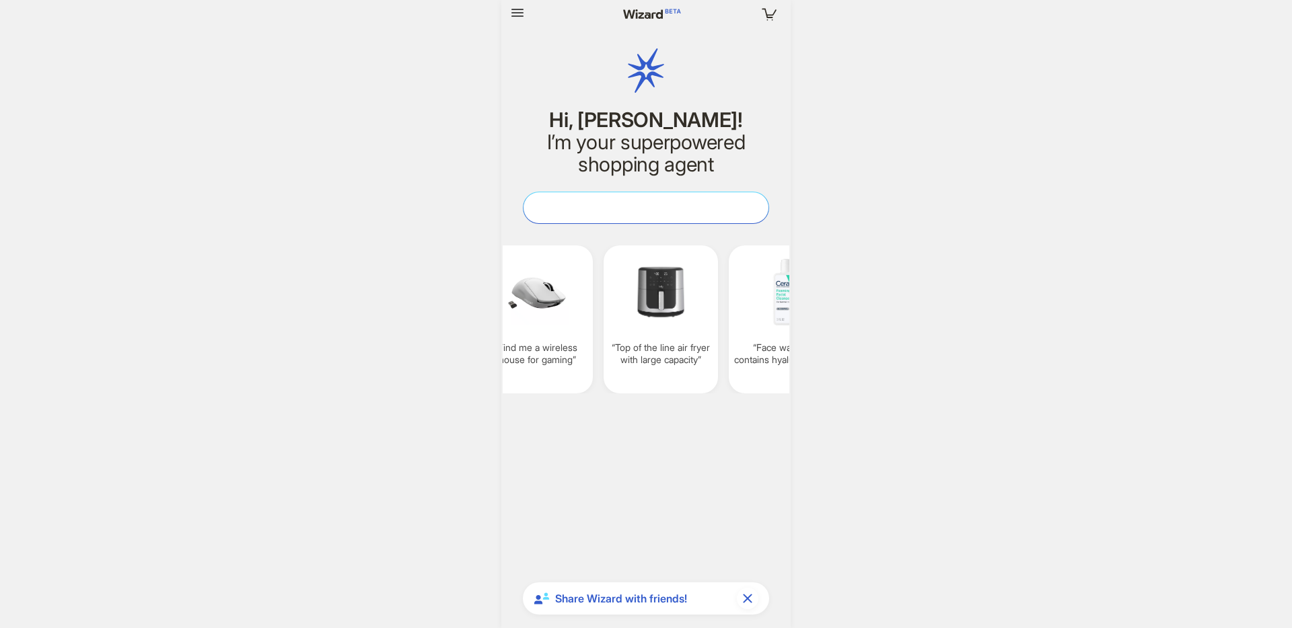  What do you see at coordinates (646, 599) in the screenshot?
I see `div: Share Wizard with friends!` at bounding box center [646, 599].